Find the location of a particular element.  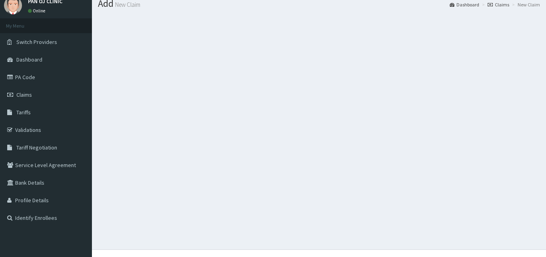

span: Claims is located at coordinates (24, 95).